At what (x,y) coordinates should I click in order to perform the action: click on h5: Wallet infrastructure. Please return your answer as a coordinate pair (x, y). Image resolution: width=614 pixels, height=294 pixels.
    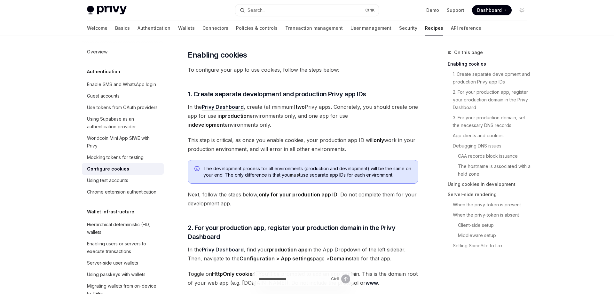
    Looking at the image, I should click on (111, 212).